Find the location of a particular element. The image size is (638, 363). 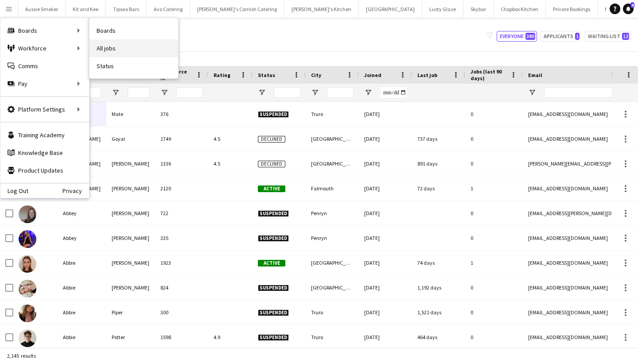

span: Active is located at coordinates (272, 263).